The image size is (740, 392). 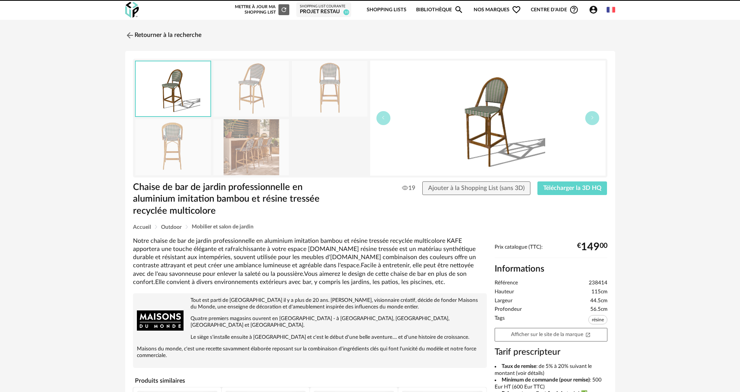 What do you see at coordinates (551, 269) in the screenshot?
I see `h2: Informations` at bounding box center [551, 269].